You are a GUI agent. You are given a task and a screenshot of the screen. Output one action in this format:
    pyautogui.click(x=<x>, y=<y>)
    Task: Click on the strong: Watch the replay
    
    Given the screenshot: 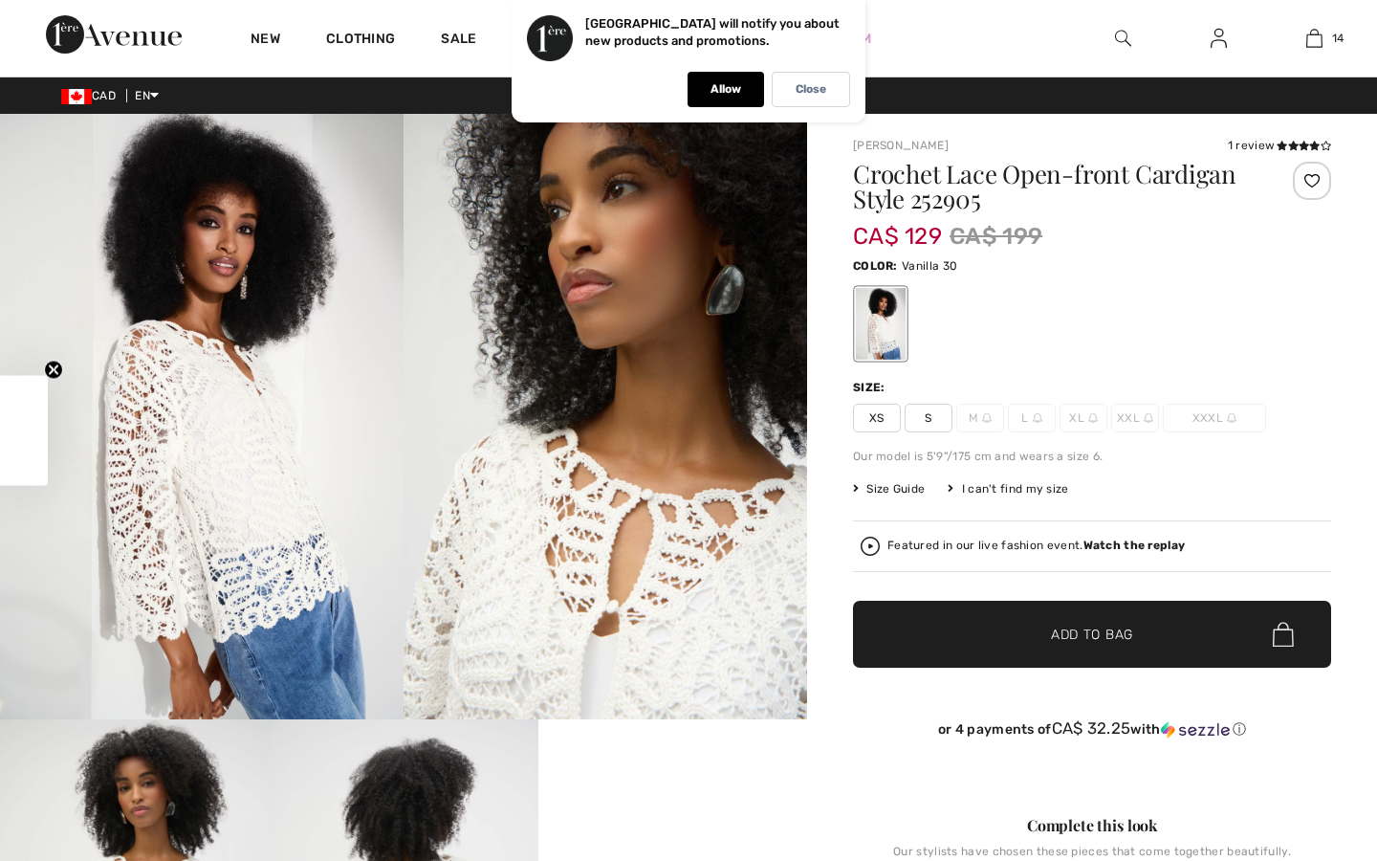 What is the action you would take?
    pyautogui.click(x=1134, y=545)
    